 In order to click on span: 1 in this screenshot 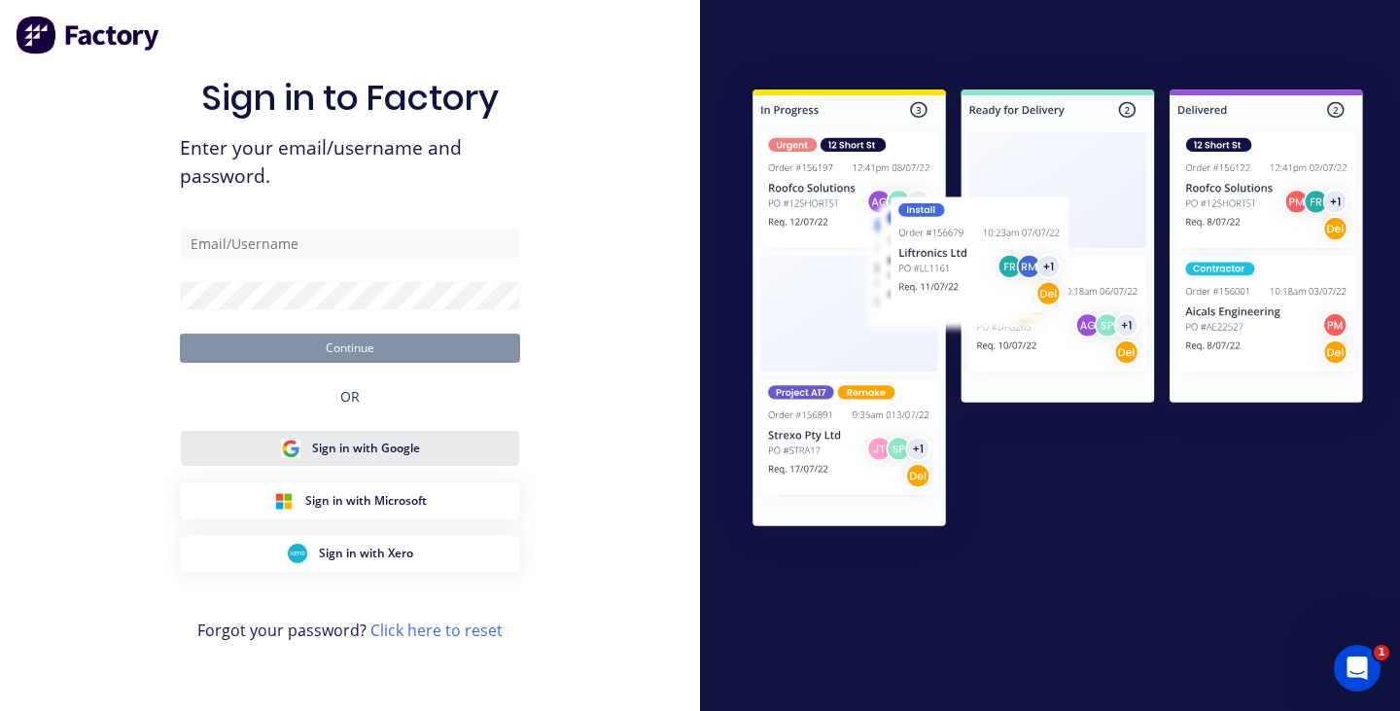, I will do `click(1382, 652)`.